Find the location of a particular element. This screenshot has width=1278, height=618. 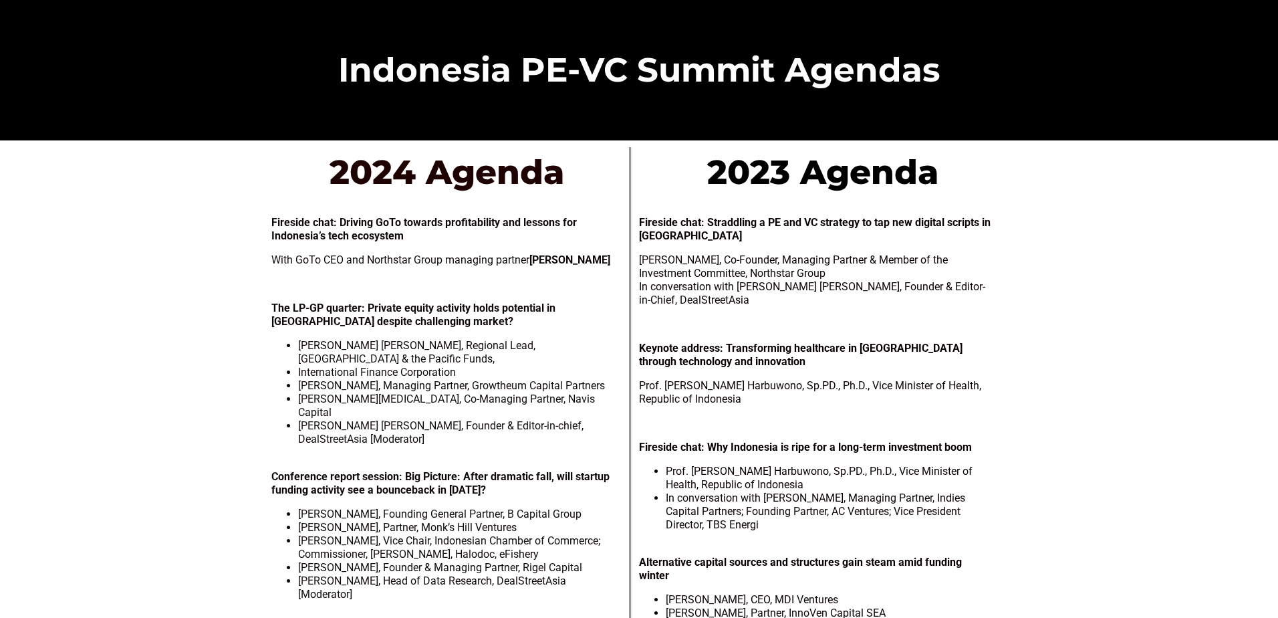

b: Fireside chat: Why Indonesia is ripe for a long-term investment boom is located at coordinates (806, 447).